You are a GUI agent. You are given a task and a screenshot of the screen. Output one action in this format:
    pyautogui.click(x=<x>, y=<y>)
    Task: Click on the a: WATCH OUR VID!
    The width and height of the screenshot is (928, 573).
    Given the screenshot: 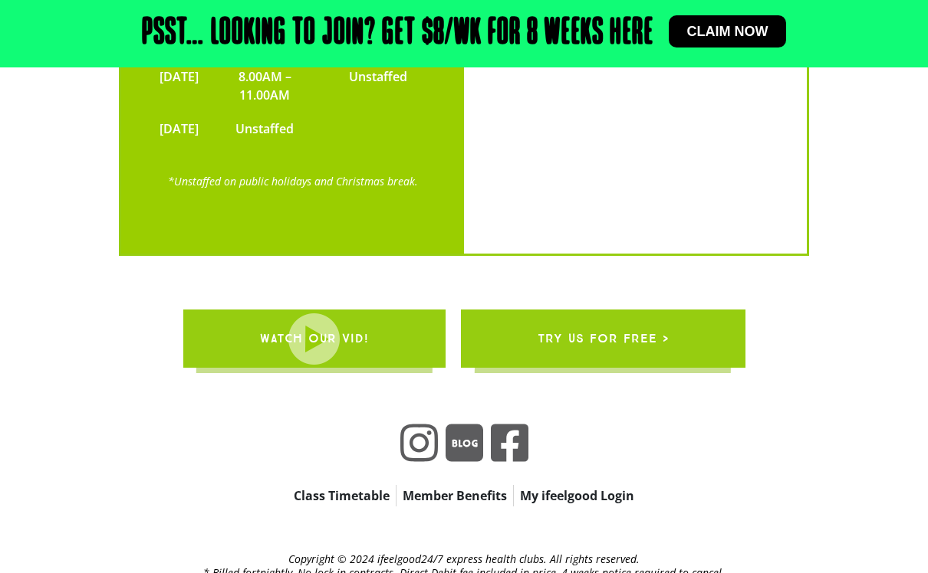 What is the action you would take?
    pyautogui.click(x=314, y=339)
    